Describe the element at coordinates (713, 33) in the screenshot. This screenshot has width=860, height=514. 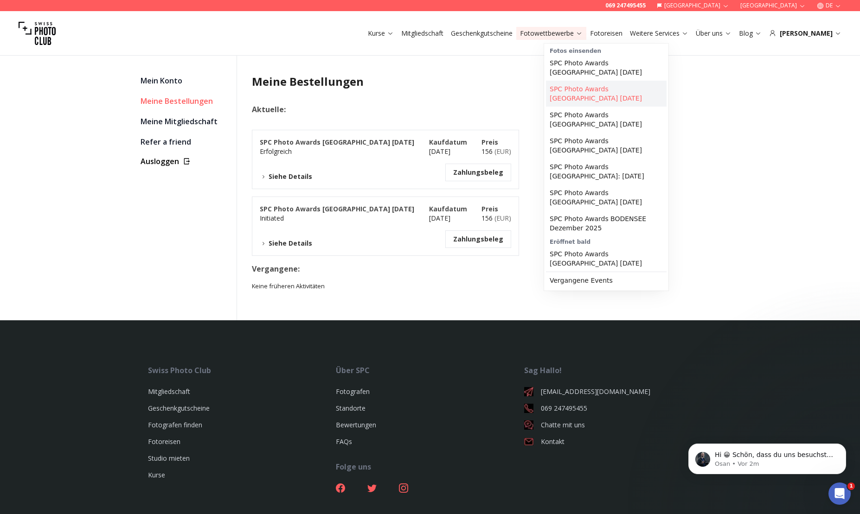
I see `button: Über uns` at that location.